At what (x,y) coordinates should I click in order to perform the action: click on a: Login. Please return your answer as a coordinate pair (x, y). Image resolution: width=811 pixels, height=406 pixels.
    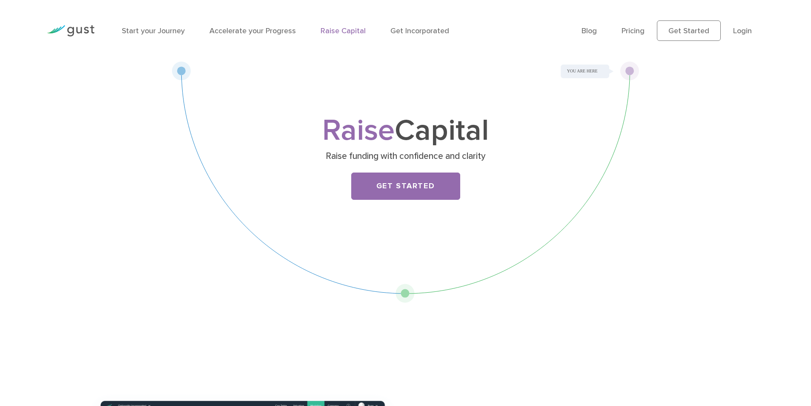
    Looking at the image, I should click on (743, 31).